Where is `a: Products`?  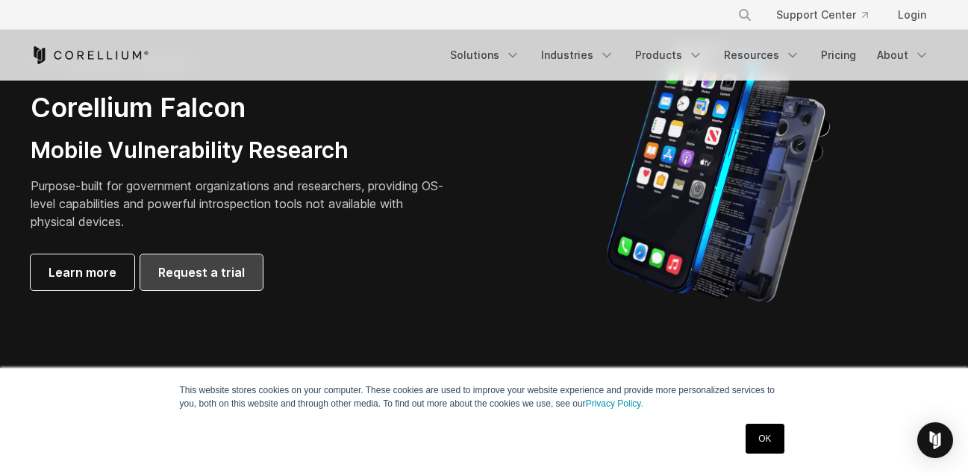 a: Products is located at coordinates (669, 55).